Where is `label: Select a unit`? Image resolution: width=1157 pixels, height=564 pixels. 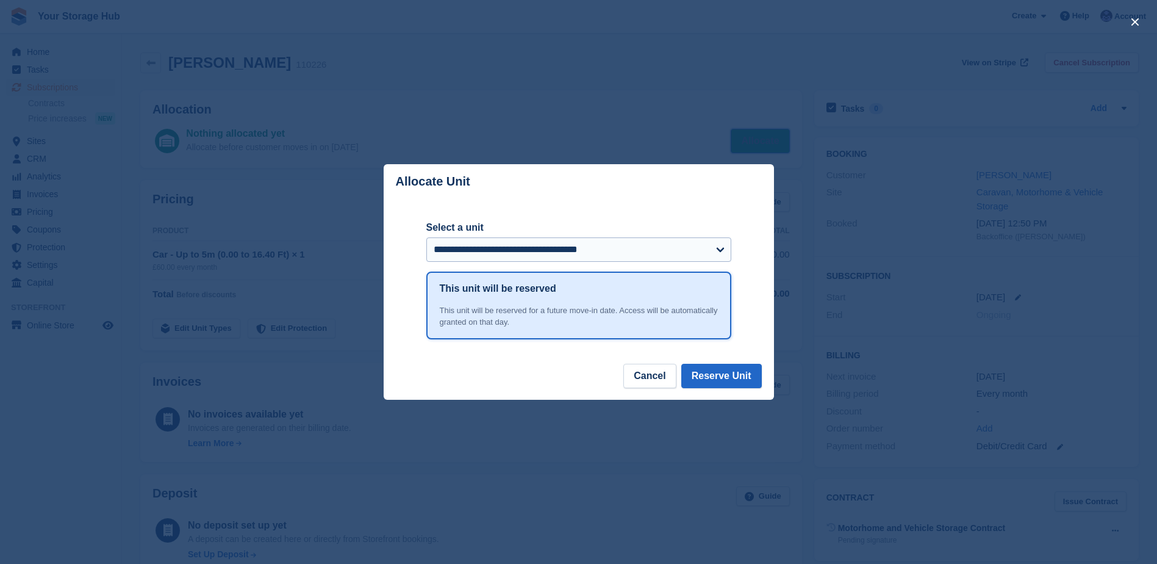
label: Select a unit is located at coordinates (579, 228).